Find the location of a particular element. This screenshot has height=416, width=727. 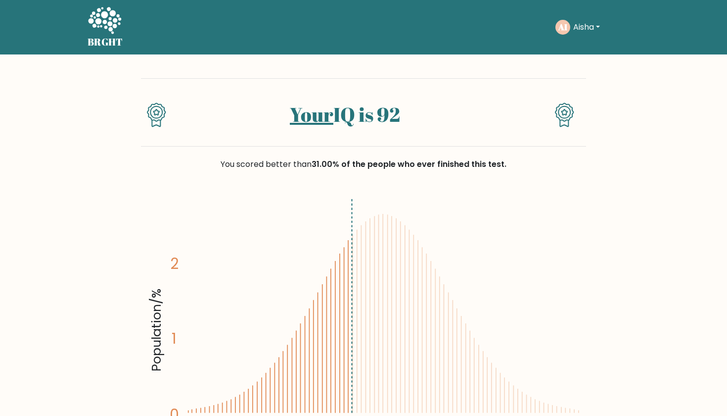

tspan: Population/% is located at coordinates (156, 330).